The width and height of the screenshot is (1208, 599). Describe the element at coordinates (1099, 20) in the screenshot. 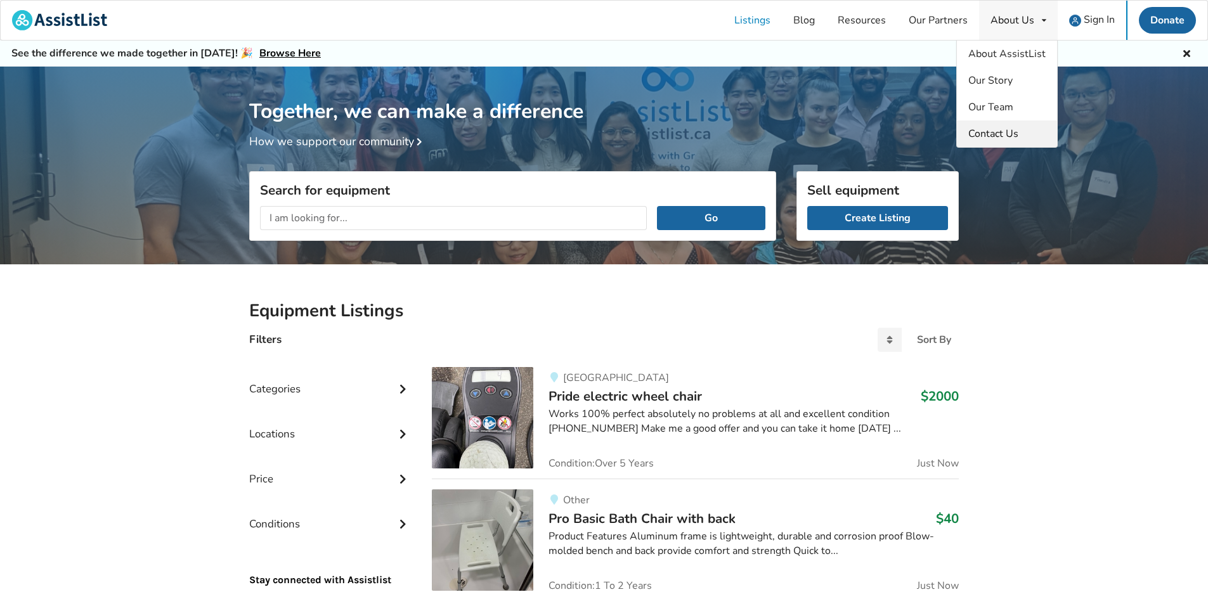

I see `span: Sign In` at that location.